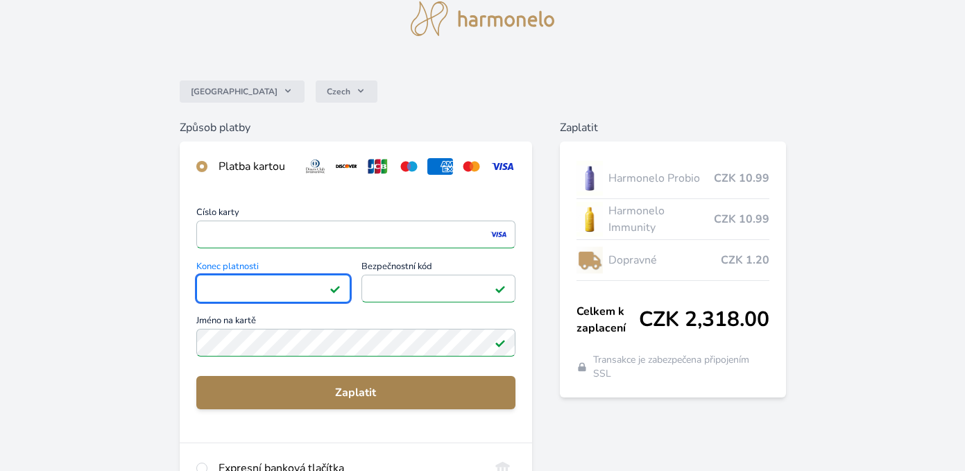 The height and width of the screenshot is (471, 965). What do you see at coordinates (356, 392) in the screenshot?
I see `button: Zaplatit` at bounding box center [356, 392].